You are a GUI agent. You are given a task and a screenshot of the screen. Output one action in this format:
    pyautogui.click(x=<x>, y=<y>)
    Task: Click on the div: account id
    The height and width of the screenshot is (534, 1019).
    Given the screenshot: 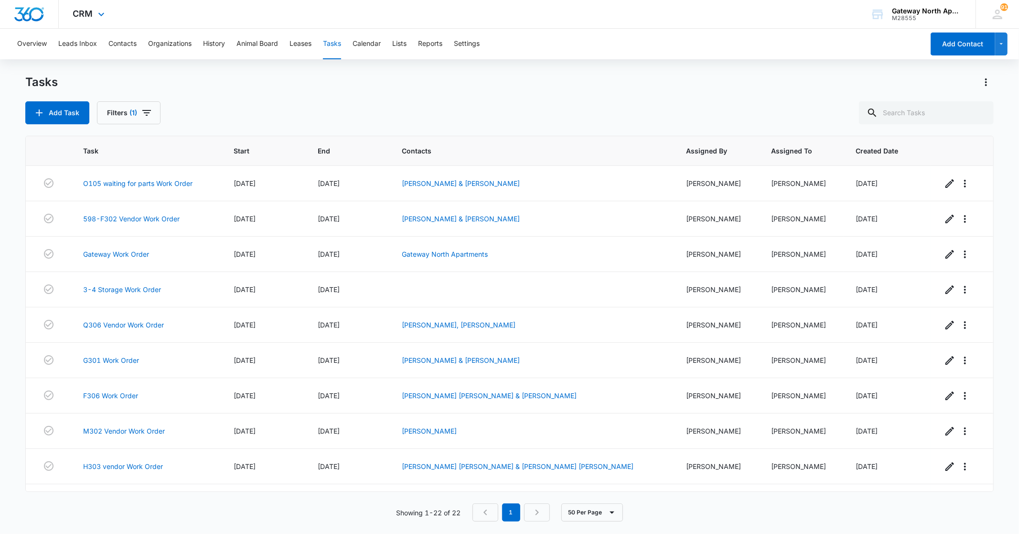 What is the action you would take?
    pyautogui.click(x=927, y=18)
    